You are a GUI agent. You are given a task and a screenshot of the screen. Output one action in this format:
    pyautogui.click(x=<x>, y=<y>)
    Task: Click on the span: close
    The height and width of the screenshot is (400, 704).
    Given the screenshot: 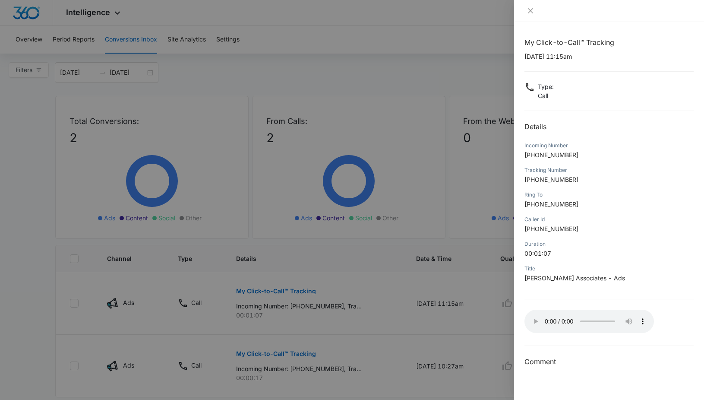 What is the action you would take?
    pyautogui.click(x=530, y=11)
    